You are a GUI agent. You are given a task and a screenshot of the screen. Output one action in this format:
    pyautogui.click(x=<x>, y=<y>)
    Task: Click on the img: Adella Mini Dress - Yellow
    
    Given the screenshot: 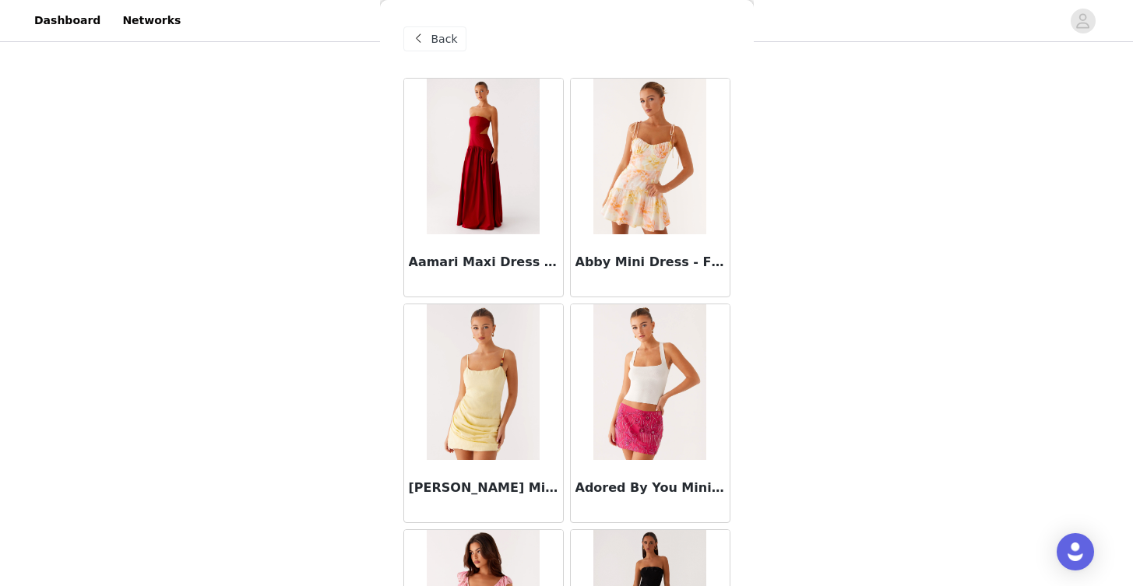 What is the action you would take?
    pyautogui.click(x=483, y=382)
    